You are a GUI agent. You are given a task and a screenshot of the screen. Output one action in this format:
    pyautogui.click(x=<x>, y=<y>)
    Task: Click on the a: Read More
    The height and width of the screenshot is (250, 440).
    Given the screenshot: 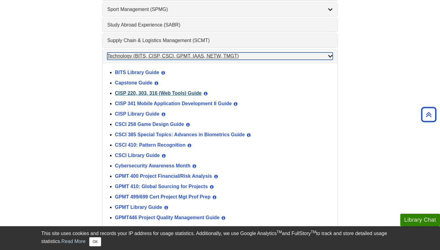 What is the action you would take?
    pyautogui.click(x=73, y=242)
    